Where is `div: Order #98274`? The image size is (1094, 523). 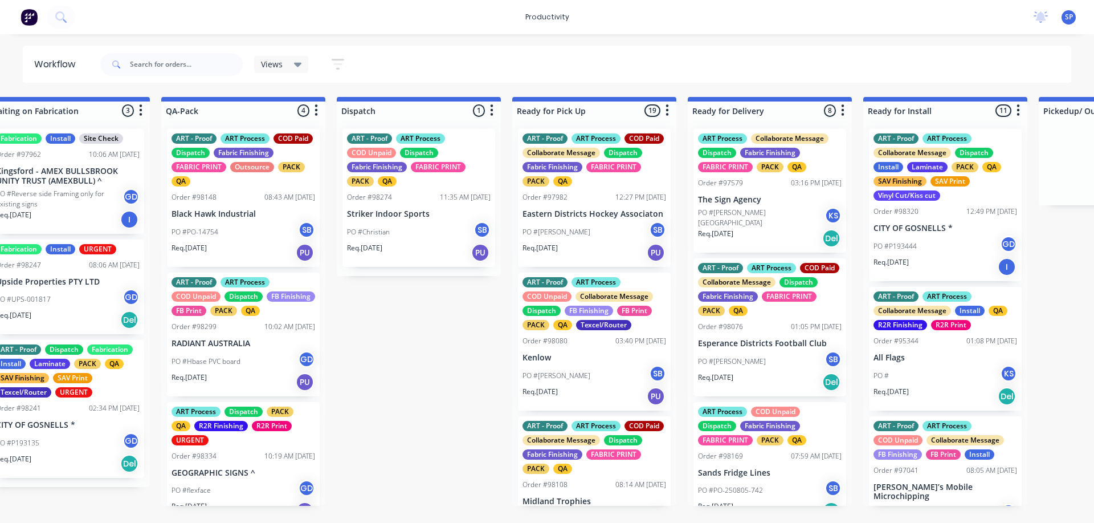 div: Order #98274 is located at coordinates (369, 197).